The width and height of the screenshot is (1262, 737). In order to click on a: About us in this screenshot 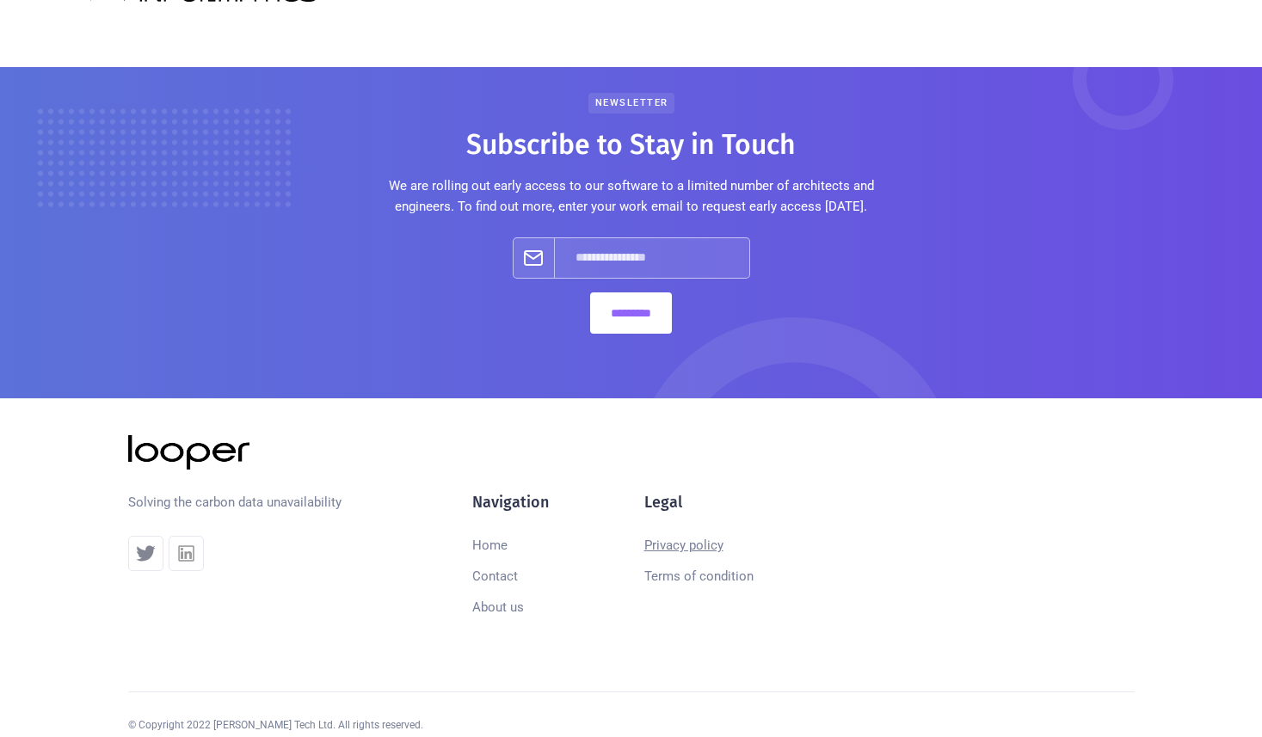, I will do `click(498, 607)`.